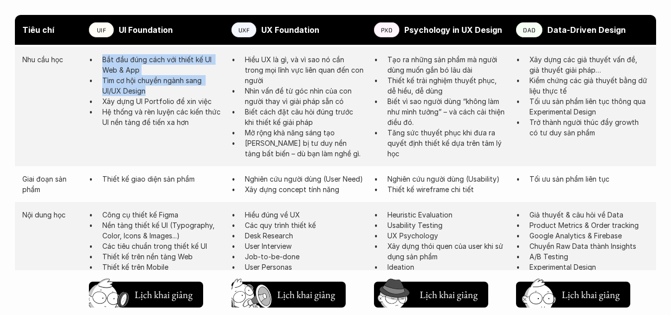 Image resolution: width=671 pixels, height=315 pixels. What do you see at coordinates (162, 85) in the screenshot?
I see `p: Tìm cơ hội chuyển ngành sang UI/UX Design` at bounding box center [162, 85].